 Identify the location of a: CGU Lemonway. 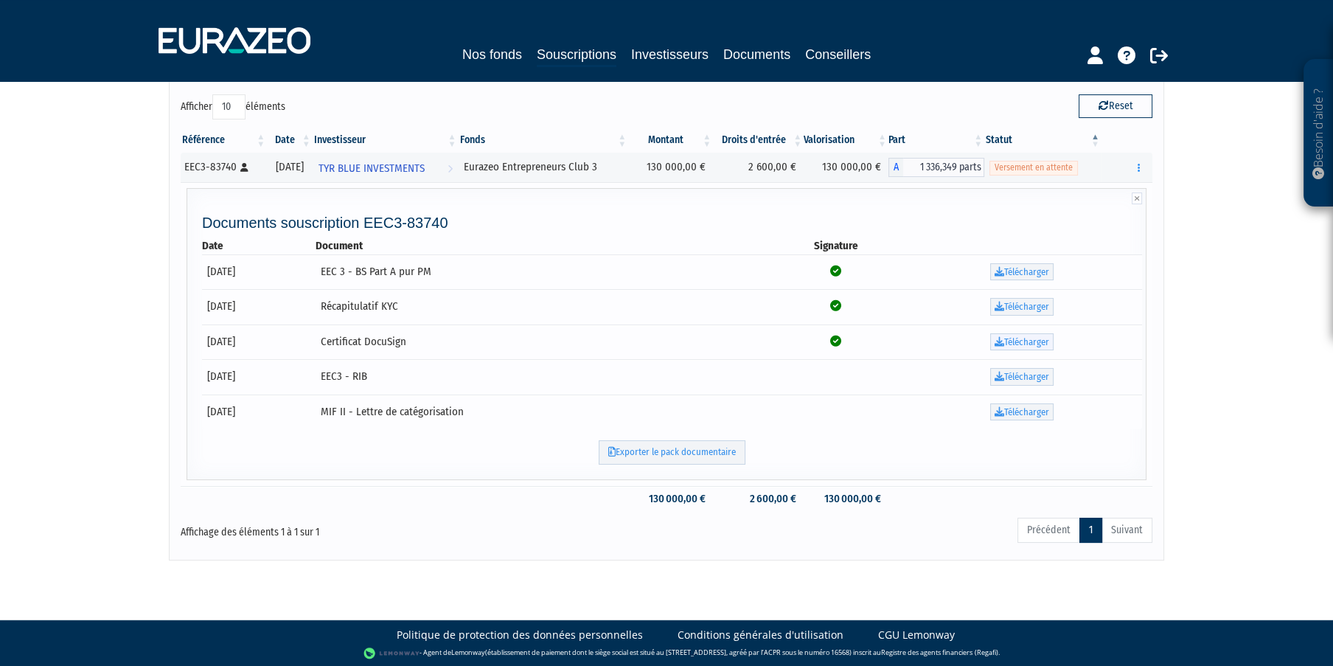
(917, 635).